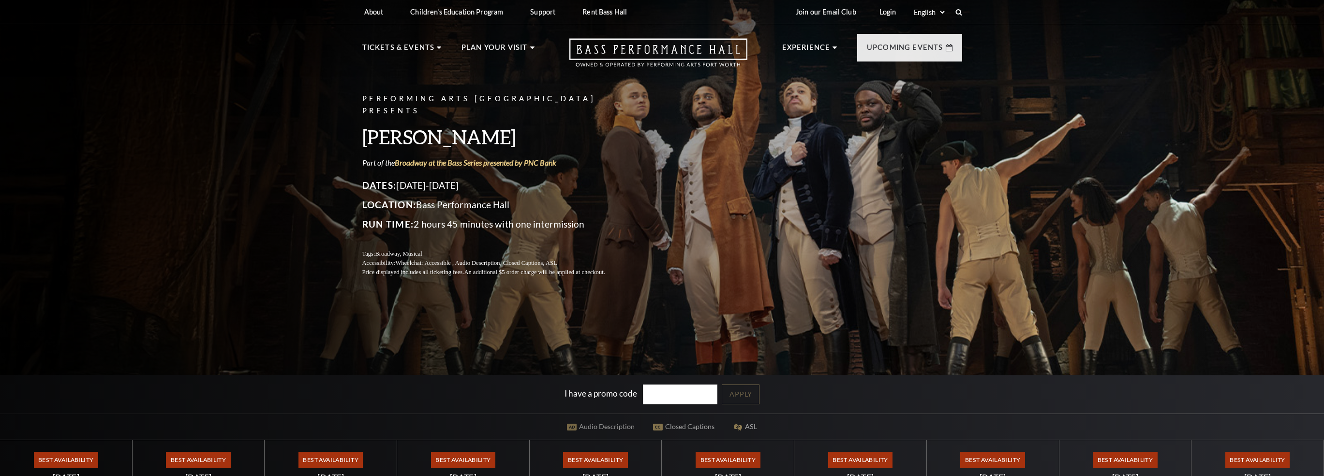 This screenshot has width=1324, height=476. I want to click on p: Children's Education Program, so click(457, 12).